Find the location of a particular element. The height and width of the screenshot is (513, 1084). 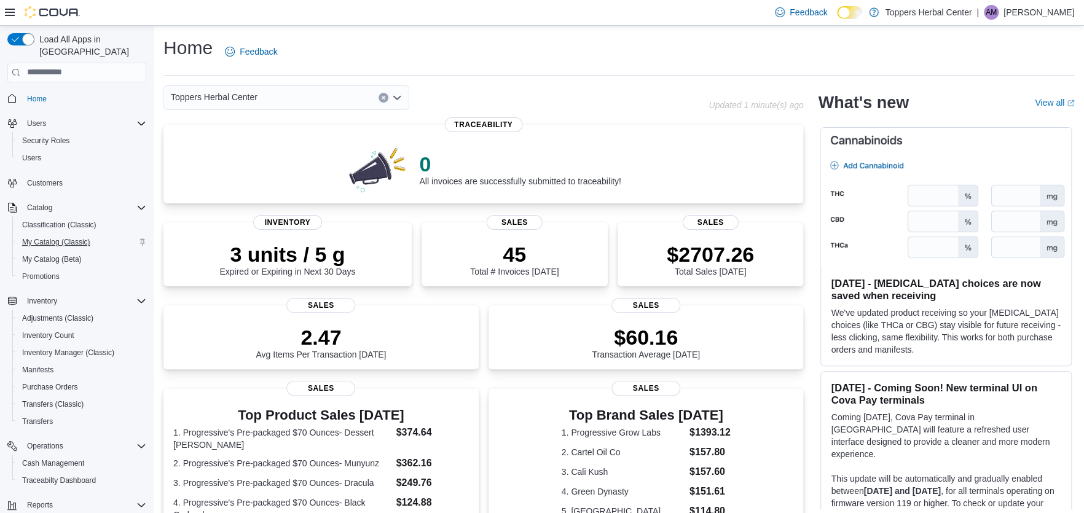

dt: 4. Green Dynasty is located at coordinates (623, 491).